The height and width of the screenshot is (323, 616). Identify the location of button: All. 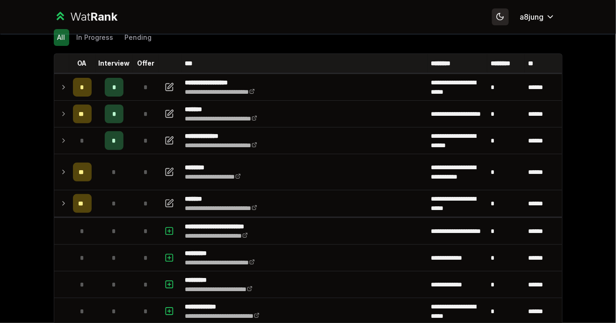
(61, 37).